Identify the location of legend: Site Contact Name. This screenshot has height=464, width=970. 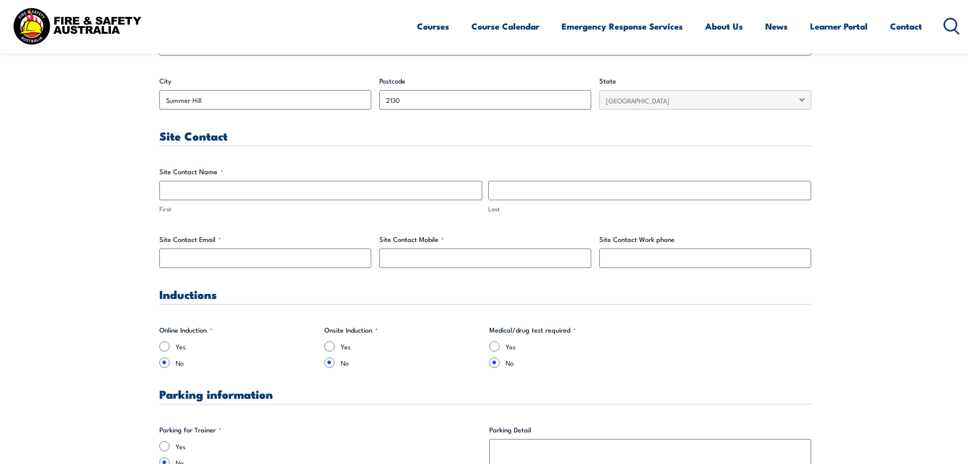
(191, 172).